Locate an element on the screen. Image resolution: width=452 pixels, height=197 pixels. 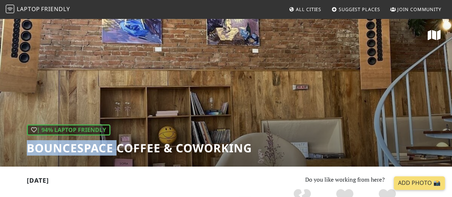
h1: BounceSpace Coffee & Coworking is located at coordinates (139, 148).